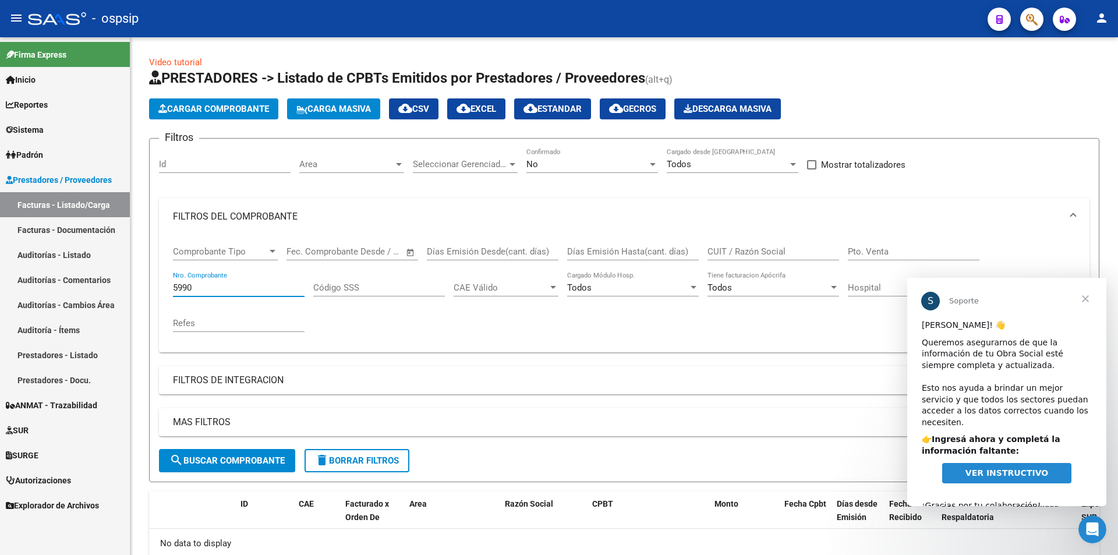 The height and width of the screenshot is (555, 1118). I want to click on span: Días desde Emisión, so click(857, 510).